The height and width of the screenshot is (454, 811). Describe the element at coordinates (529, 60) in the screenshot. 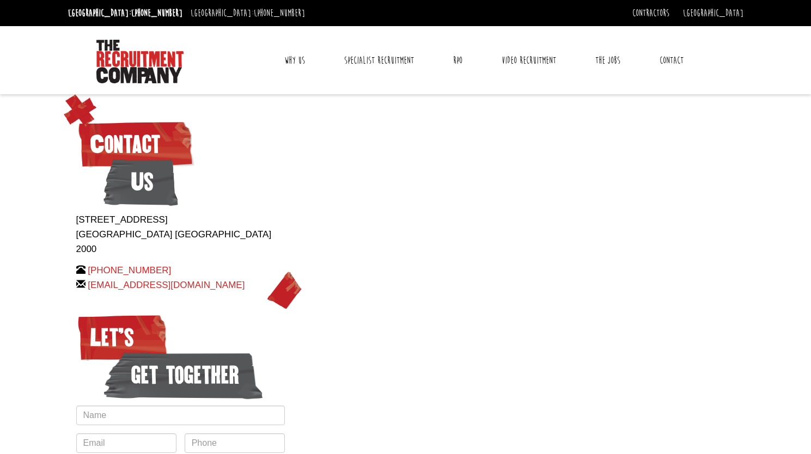

I see `a: Video Recruitment` at that location.